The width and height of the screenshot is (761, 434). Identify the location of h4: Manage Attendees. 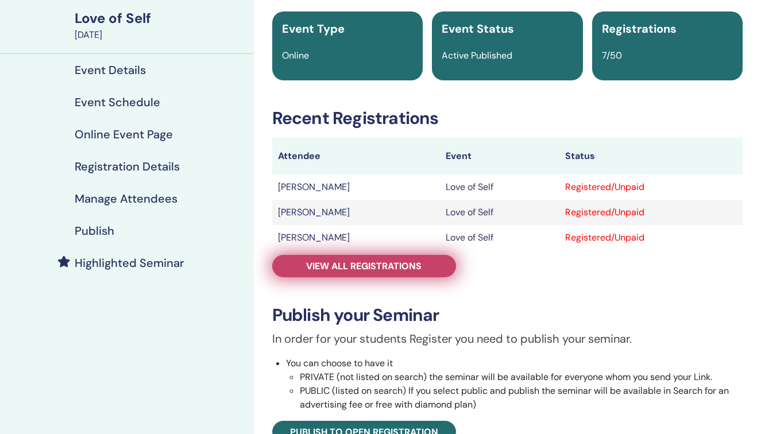
(126, 199).